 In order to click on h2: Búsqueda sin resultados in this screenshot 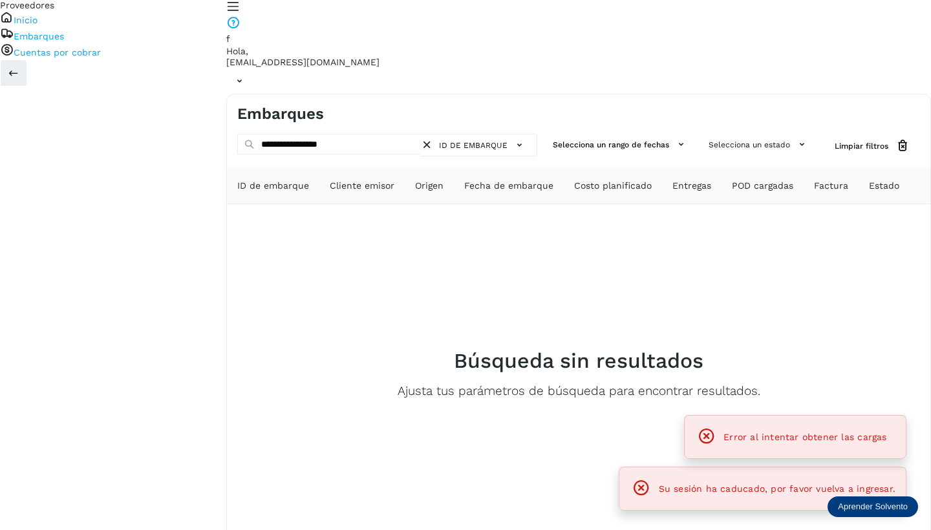, I will do `click(579, 361)`.